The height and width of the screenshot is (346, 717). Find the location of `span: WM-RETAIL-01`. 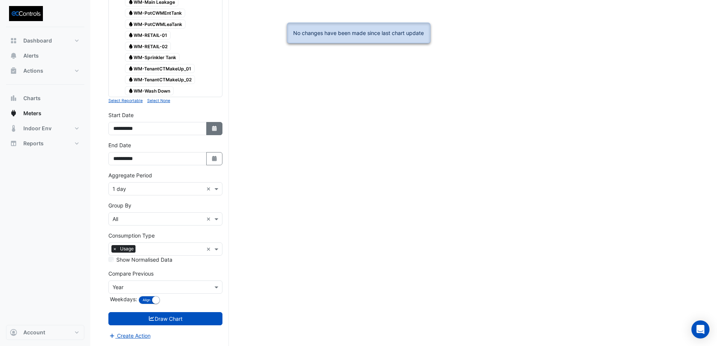

span: WM-RETAIL-01 is located at coordinates (148, 35).